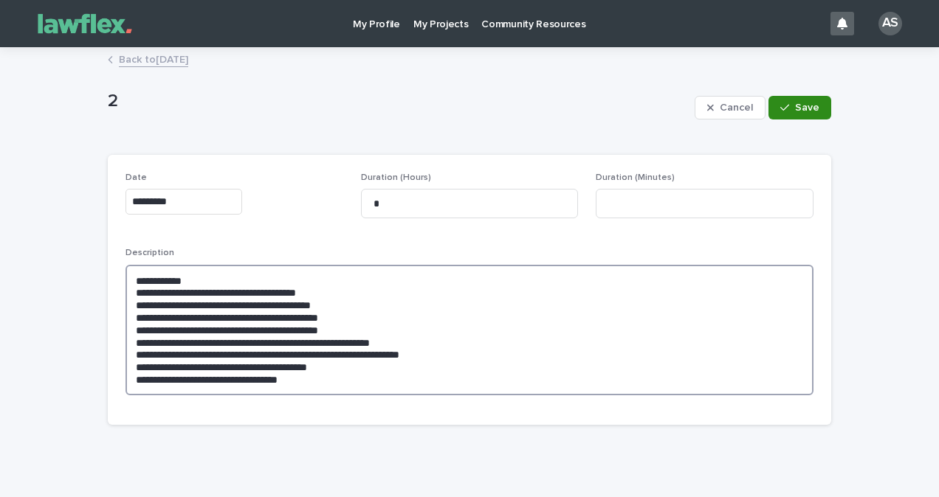 This screenshot has height=497, width=939. Describe the element at coordinates (395, 178) in the screenshot. I see `span: Duration (Hours)` at that location.